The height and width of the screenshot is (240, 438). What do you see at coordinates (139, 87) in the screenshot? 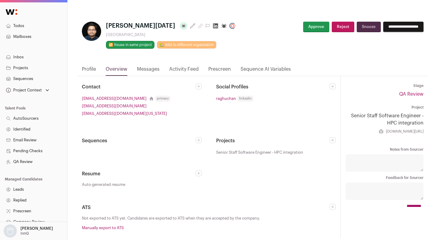
I see `h2: Contact` at bounding box center [139, 87].